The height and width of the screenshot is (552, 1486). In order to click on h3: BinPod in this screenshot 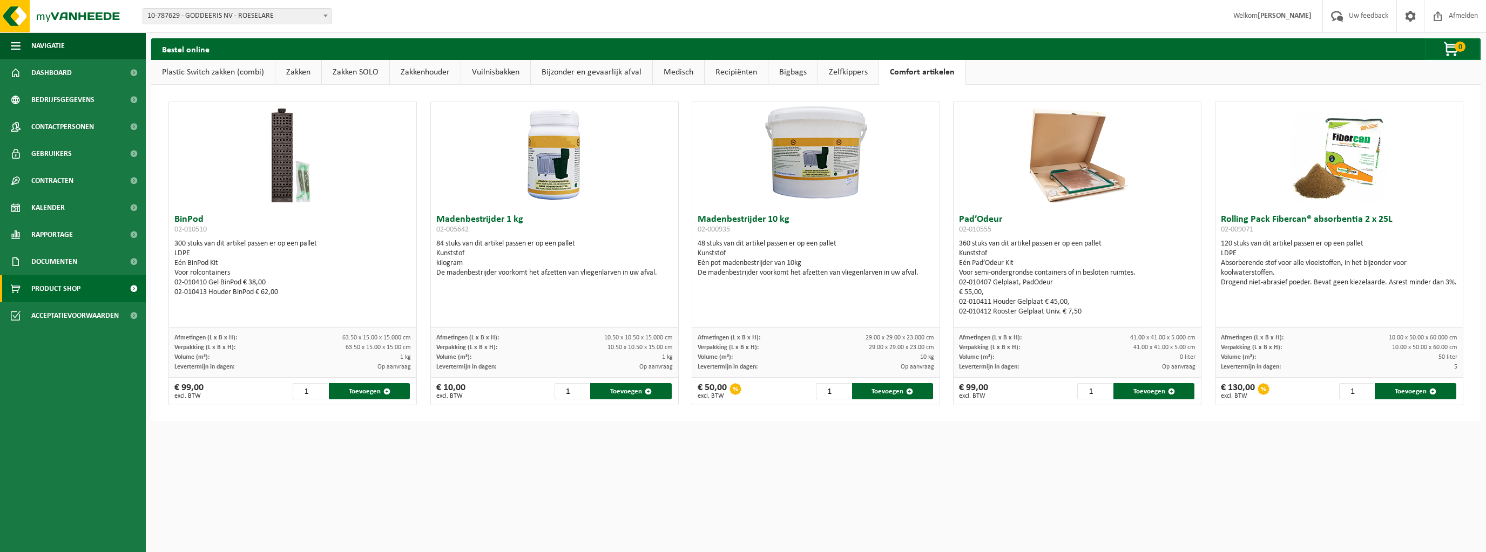, I will do `click(293, 226)`.